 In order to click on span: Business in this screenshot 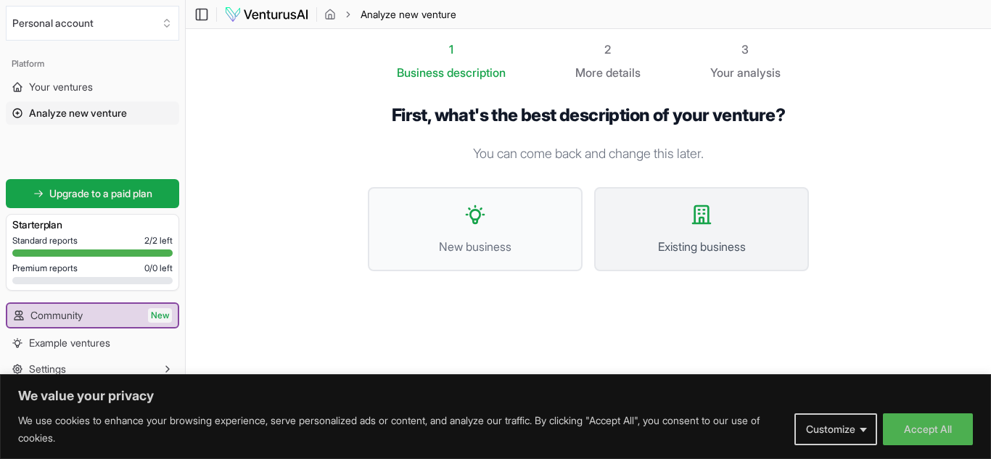, I will do `click(420, 73)`.